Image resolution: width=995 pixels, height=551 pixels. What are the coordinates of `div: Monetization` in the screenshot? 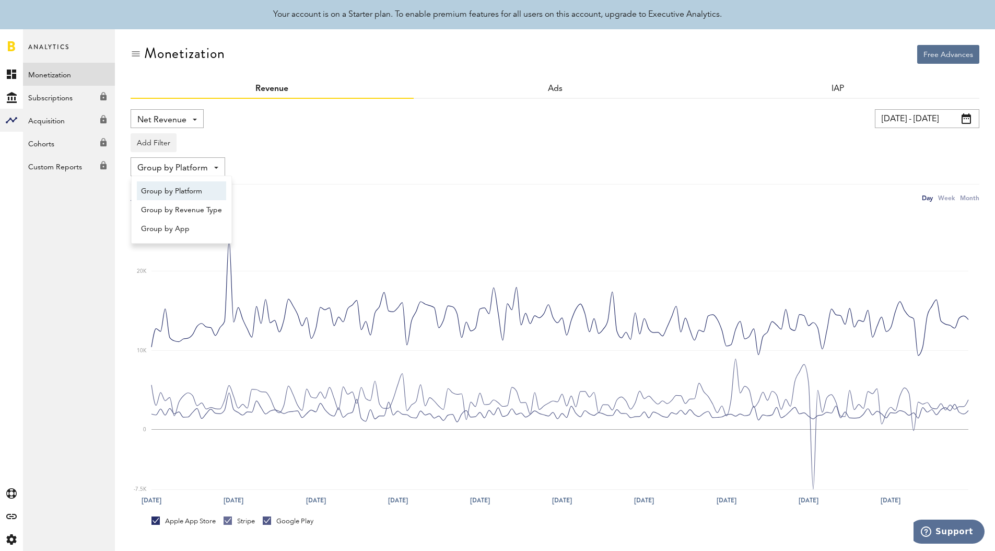 It's located at (184, 53).